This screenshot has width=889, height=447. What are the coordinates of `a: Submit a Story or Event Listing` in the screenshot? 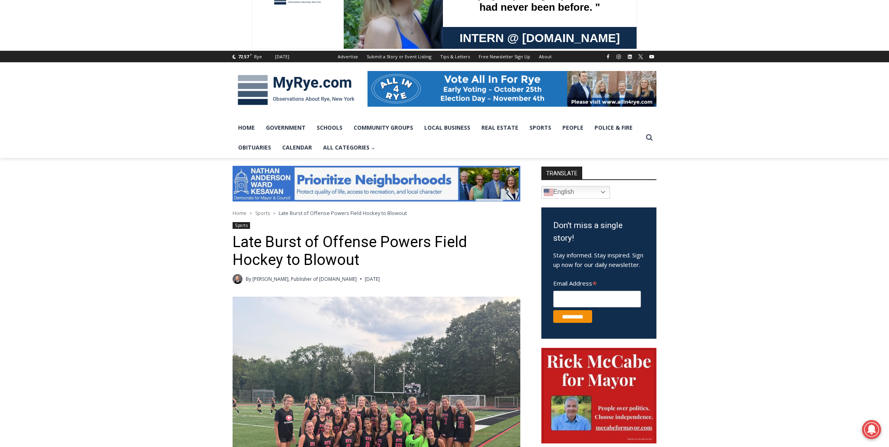 It's located at (399, 56).